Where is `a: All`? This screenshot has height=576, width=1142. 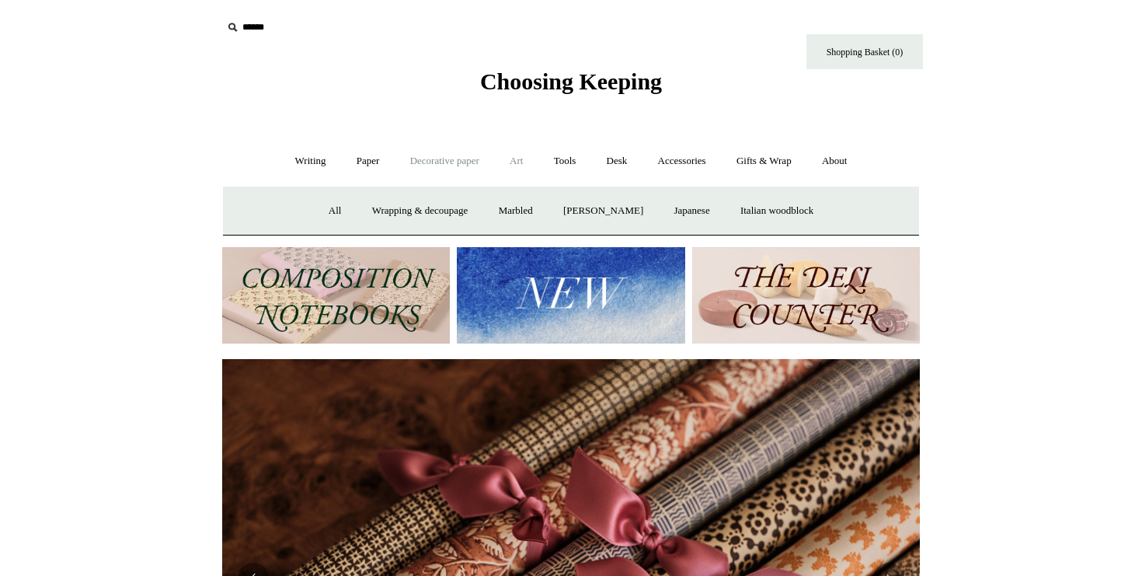
a: All is located at coordinates (335, 211).